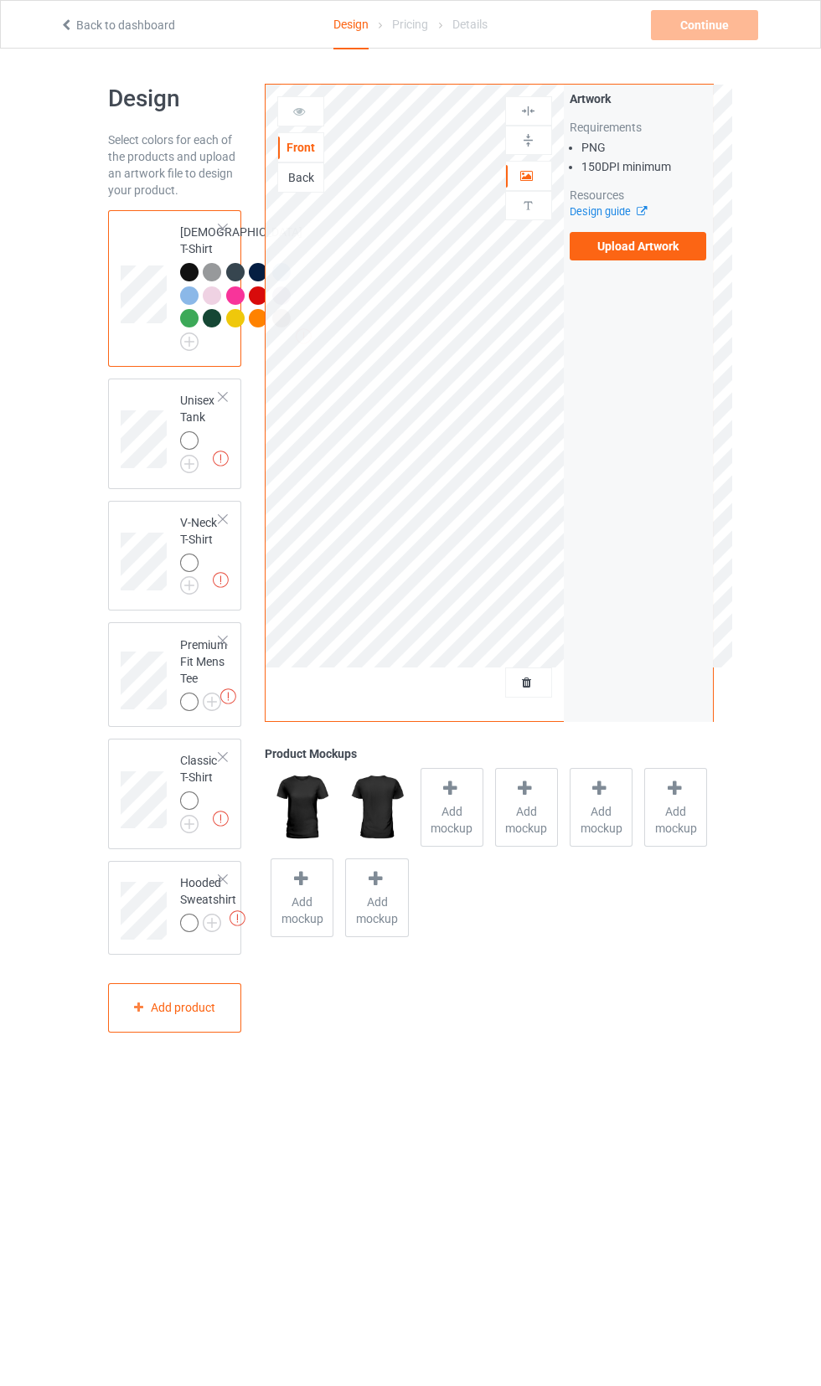 This screenshot has width=821, height=1386. I want to click on li: PNG, so click(644, 147).